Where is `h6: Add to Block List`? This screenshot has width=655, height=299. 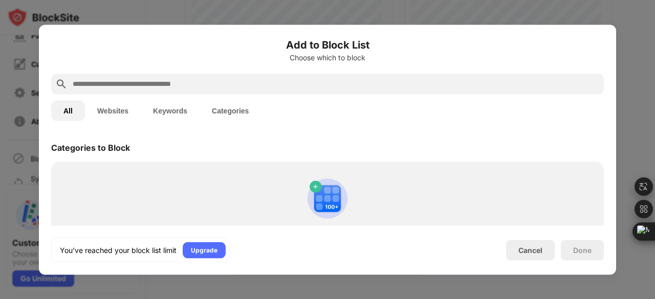 h6: Add to Block List is located at coordinates (328, 45).